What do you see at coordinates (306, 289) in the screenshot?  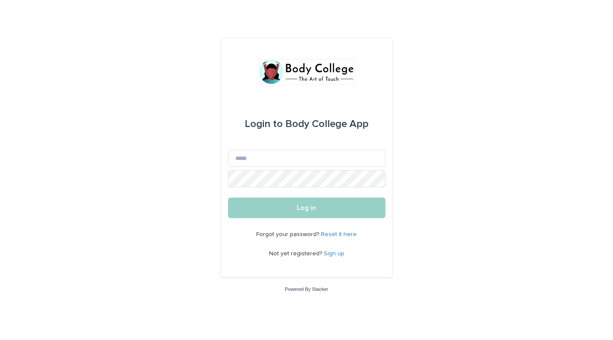 I see `a: Powered By Stacker` at bounding box center [306, 289].